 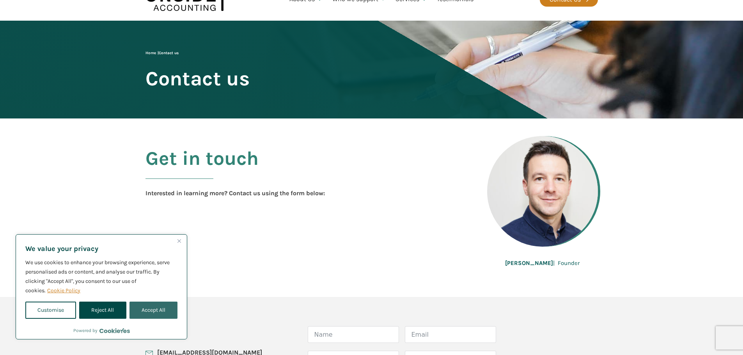 What do you see at coordinates (450, 335) in the screenshot?
I see `input: Email` at bounding box center [450, 335].